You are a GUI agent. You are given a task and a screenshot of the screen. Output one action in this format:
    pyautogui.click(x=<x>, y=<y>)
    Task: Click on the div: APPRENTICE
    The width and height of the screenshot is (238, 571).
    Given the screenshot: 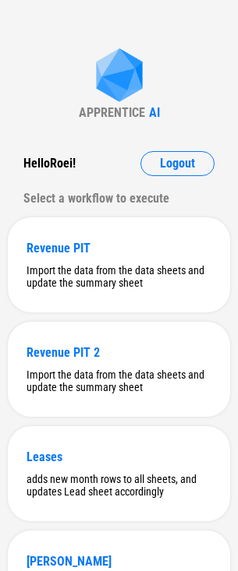 What is the action you would take?
    pyautogui.click(x=111, y=112)
    